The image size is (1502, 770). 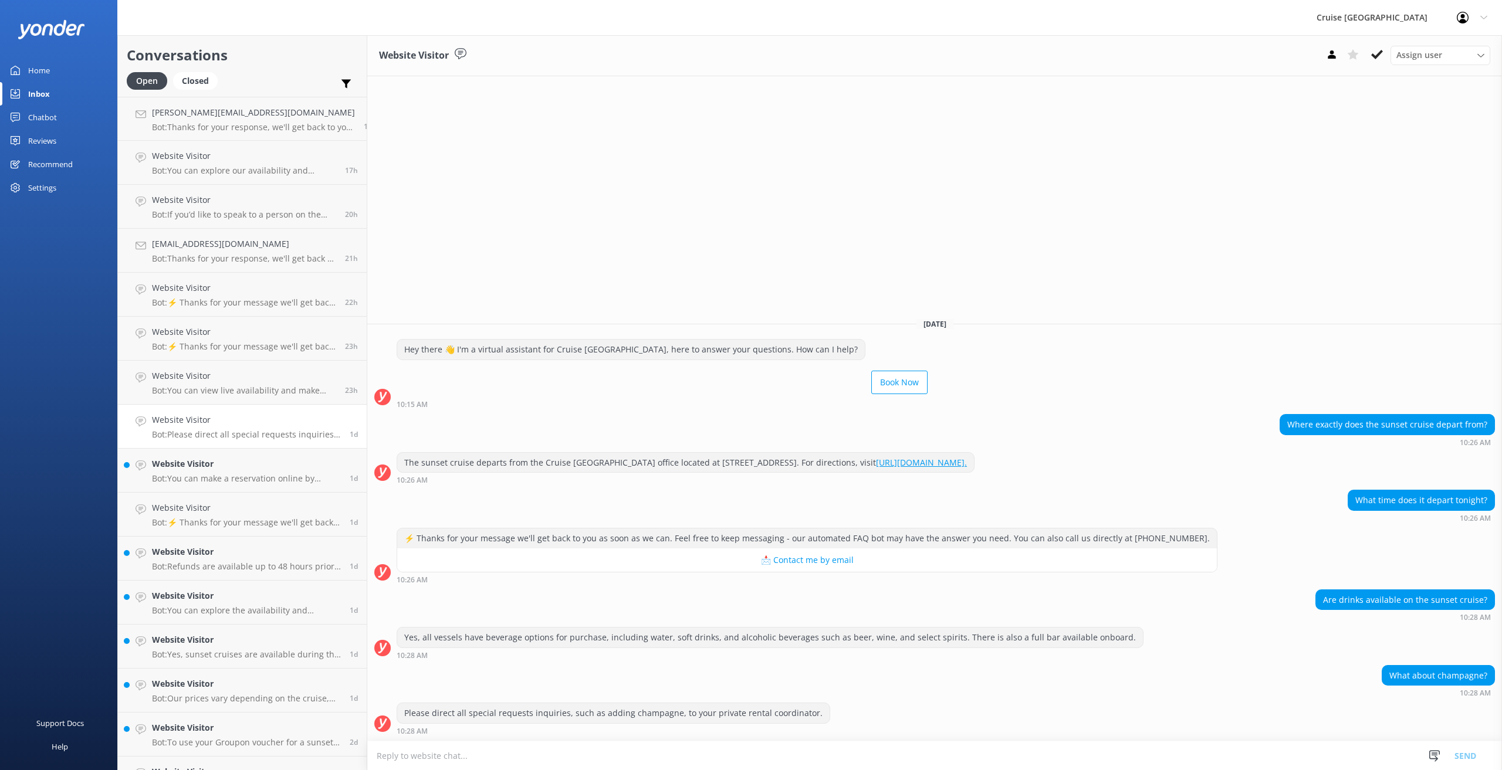 What do you see at coordinates (39, 70) in the screenshot?
I see `div: Home` at bounding box center [39, 70].